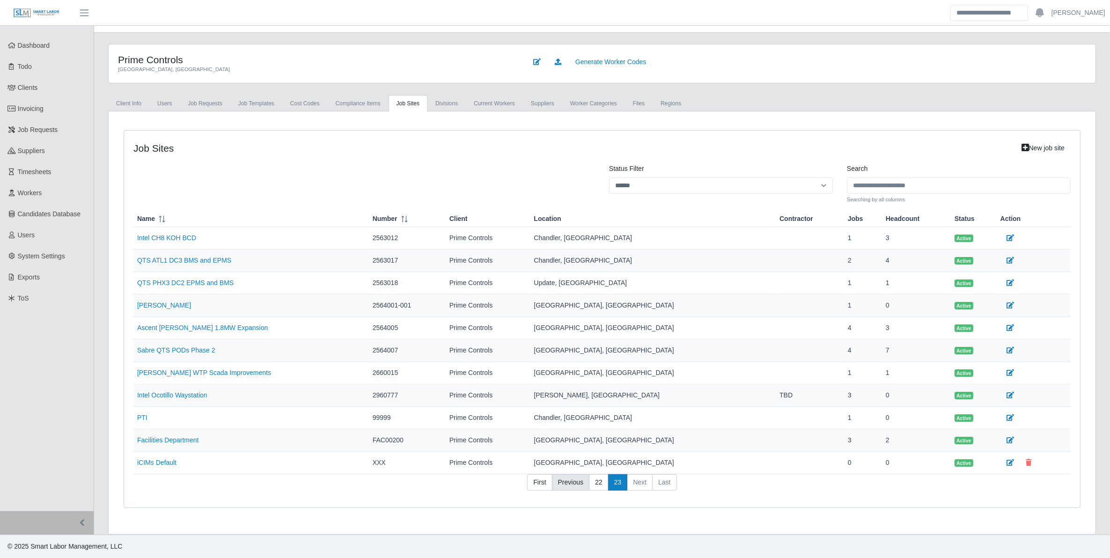  I want to click on span: System Settings, so click(41, 256).